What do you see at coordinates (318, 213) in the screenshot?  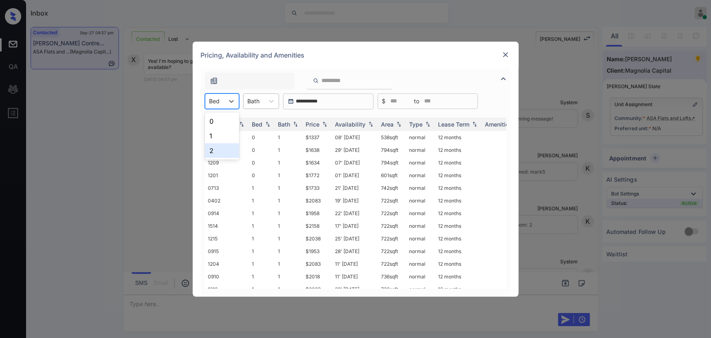 I see `td: $1958` at bounding box center [318, 213].